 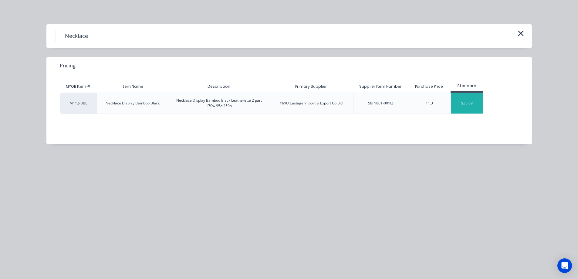 I want to click on h4: Necklace, so click(x=76, y=36).